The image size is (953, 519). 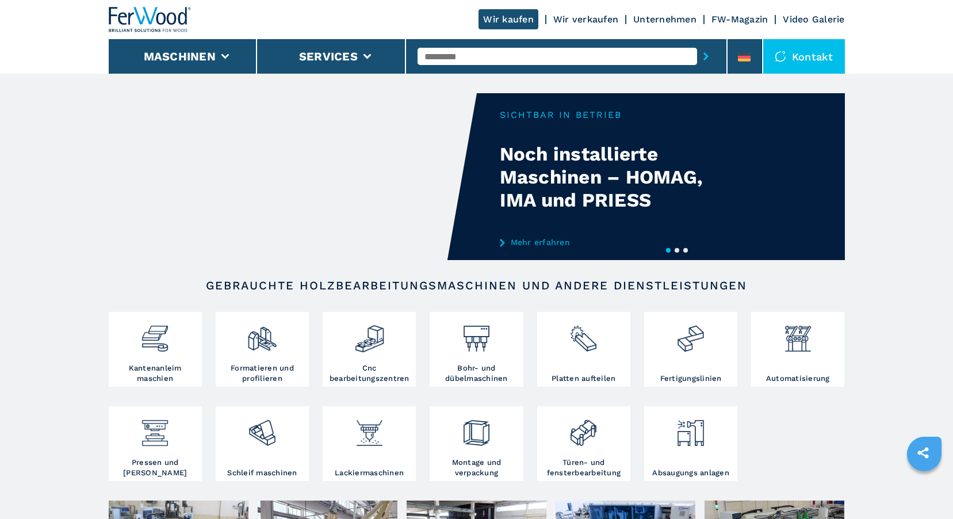 I want to click on a: Cnc bearbeitungszentren, so click(x=369, y=349).